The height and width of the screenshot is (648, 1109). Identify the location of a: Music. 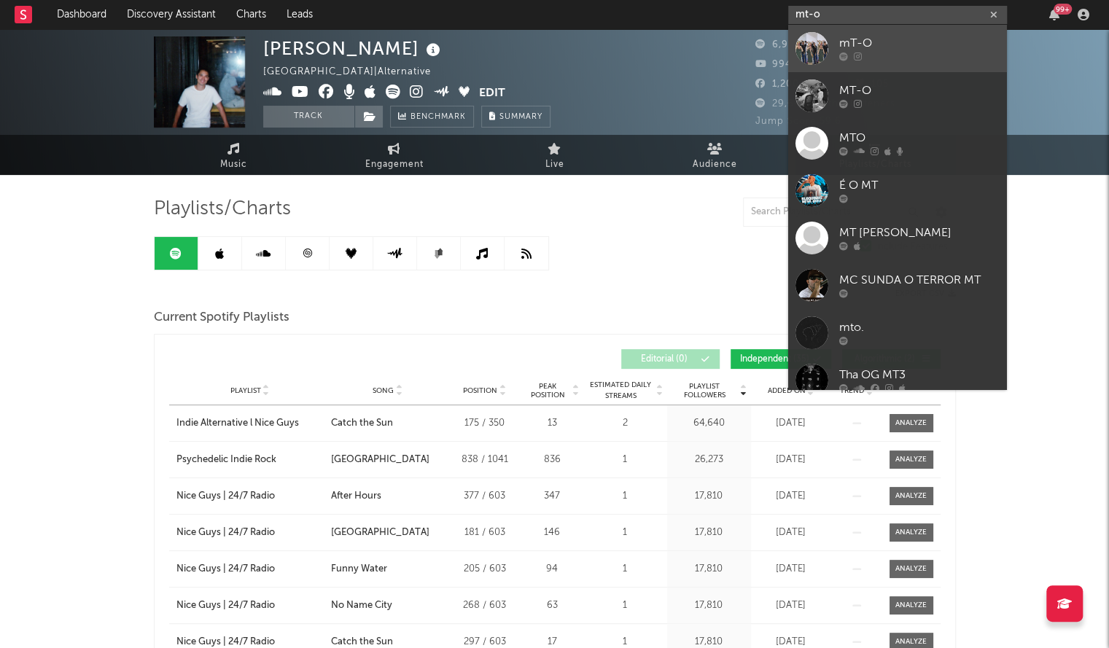
(234, 155).